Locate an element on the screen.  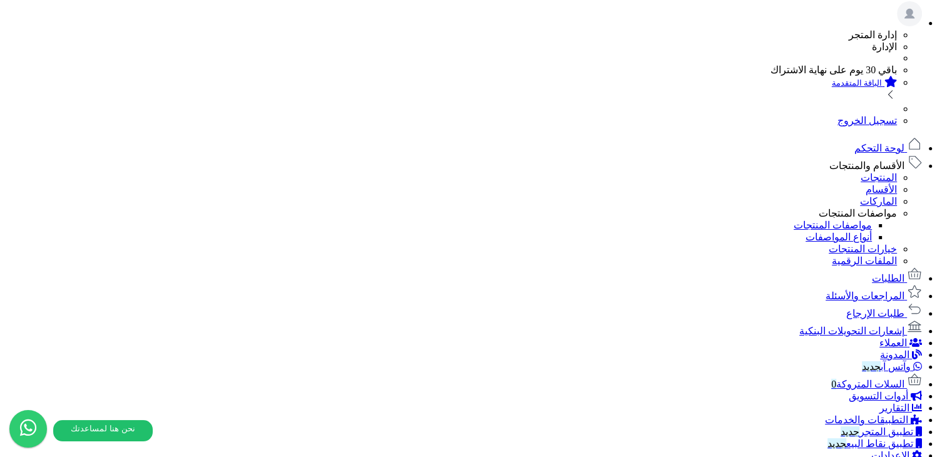
span: وآتس آب is located at coordinates (886, 366).